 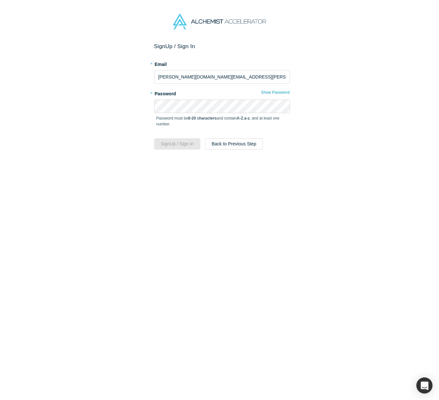 I want to click on h2: Sign Up / Sign In, so click(x=222, y=46).